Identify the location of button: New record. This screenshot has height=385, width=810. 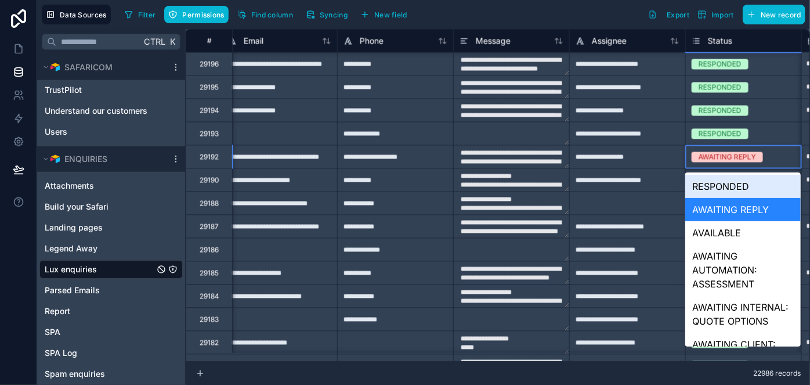
(774, 15).